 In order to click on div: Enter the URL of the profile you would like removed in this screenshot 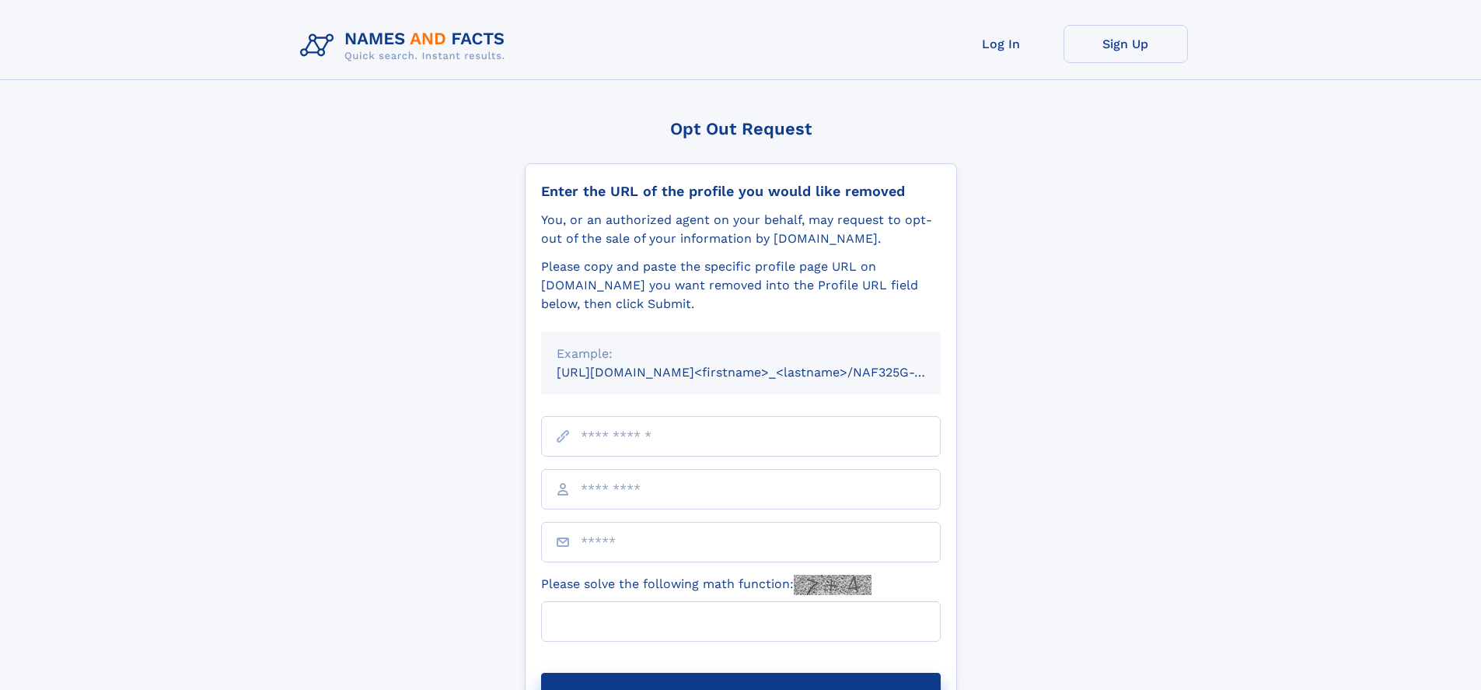, I will do `click(741, 191)`.